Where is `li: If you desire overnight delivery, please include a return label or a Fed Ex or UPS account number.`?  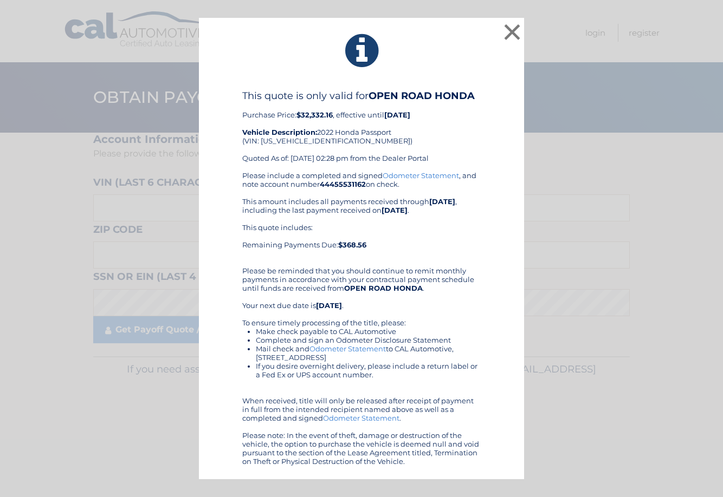 li: If you desire overnight delivery, please include a return label or a Fed Ex or UPS account number. is located at coordinates (368, 371).